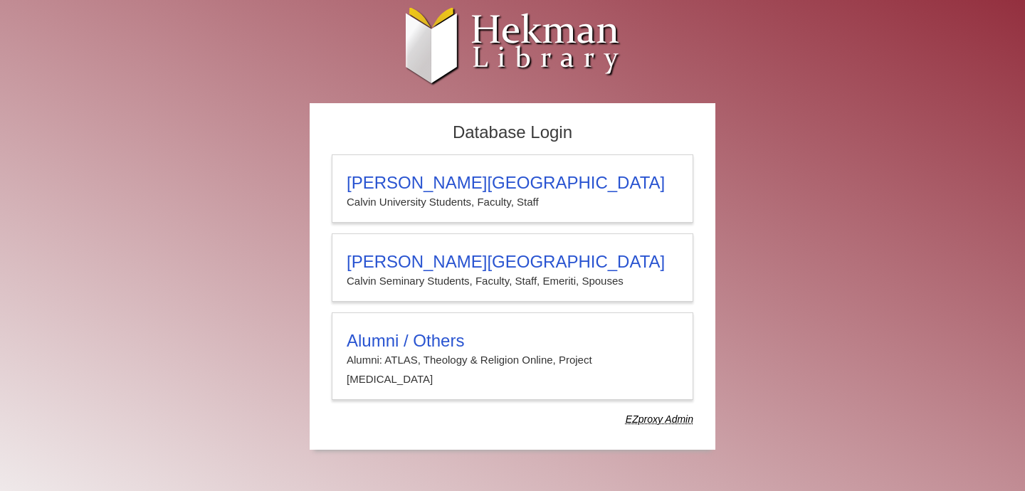 This screenshot has width=1025, height=491. I want to click on p: Calvin University Students, Faculty, Staff, so click(512, 202).